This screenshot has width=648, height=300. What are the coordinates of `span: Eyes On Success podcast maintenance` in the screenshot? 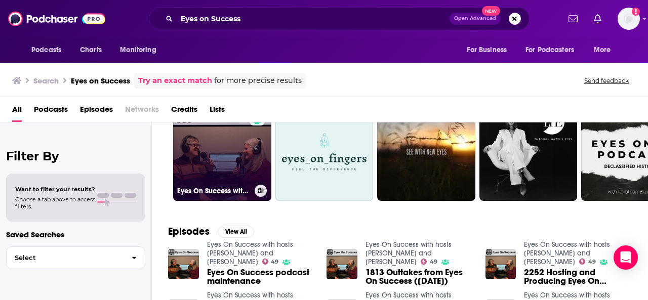 It's located at (261, 277).